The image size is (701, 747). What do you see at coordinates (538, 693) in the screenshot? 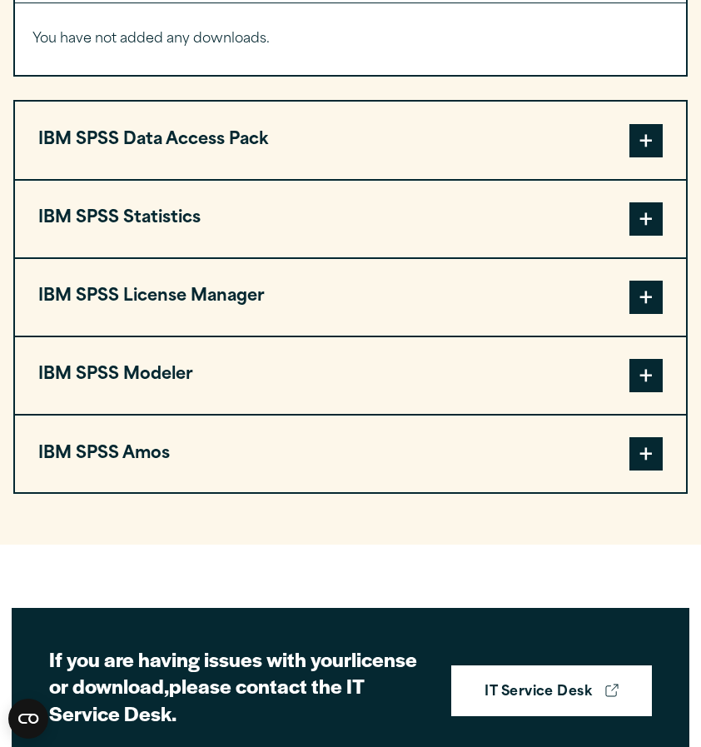
I see `strong: IT Service Desk` at bounding box center [538, 693].